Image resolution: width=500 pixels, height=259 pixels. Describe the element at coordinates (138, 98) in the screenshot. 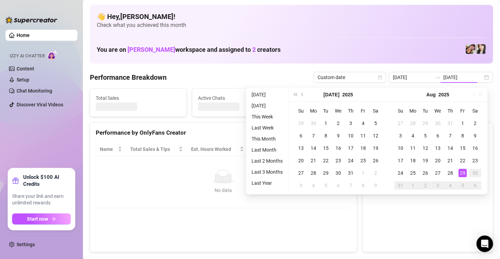

I see `span: Total Sales` at that location.